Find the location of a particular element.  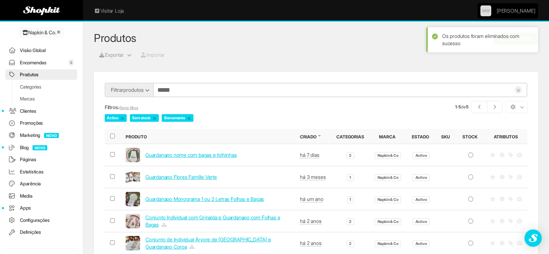

button: Filtrarprodutos is located at coordinates (129, 90).